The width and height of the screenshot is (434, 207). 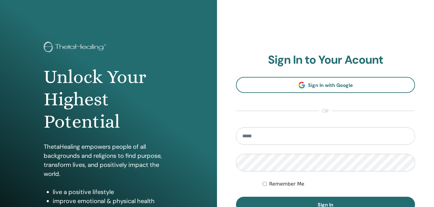 What do you see at coordinates (287, 184) in the screenshot?
I see `label: Remember Me` at bounding box center [287, 184].